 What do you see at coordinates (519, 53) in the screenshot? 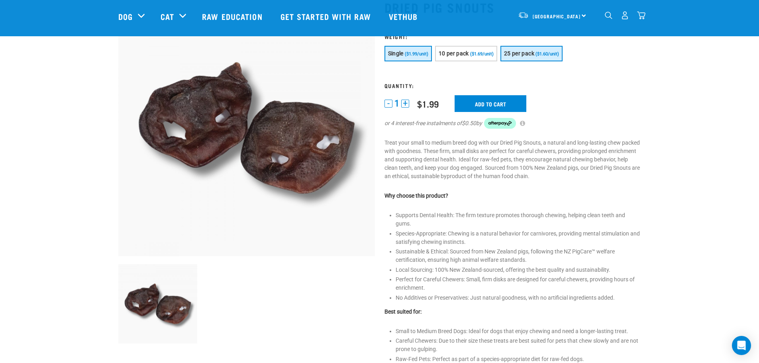
I see `span: 25 per pack` at bounding box center [519, 53].